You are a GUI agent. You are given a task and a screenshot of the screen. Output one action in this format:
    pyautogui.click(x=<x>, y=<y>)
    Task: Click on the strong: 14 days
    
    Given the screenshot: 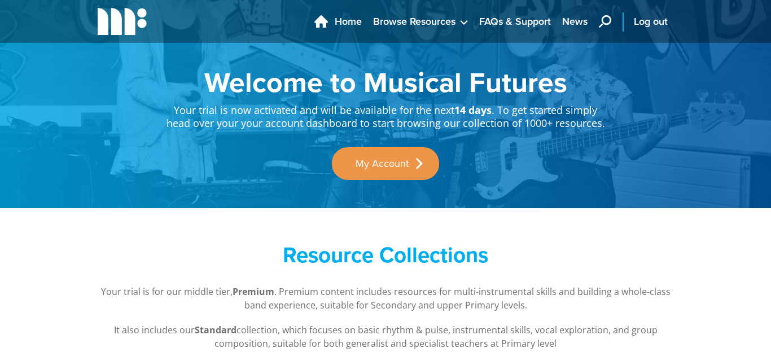 What is the action you would take?
    pyautogui.click(x=473, y=110)
    